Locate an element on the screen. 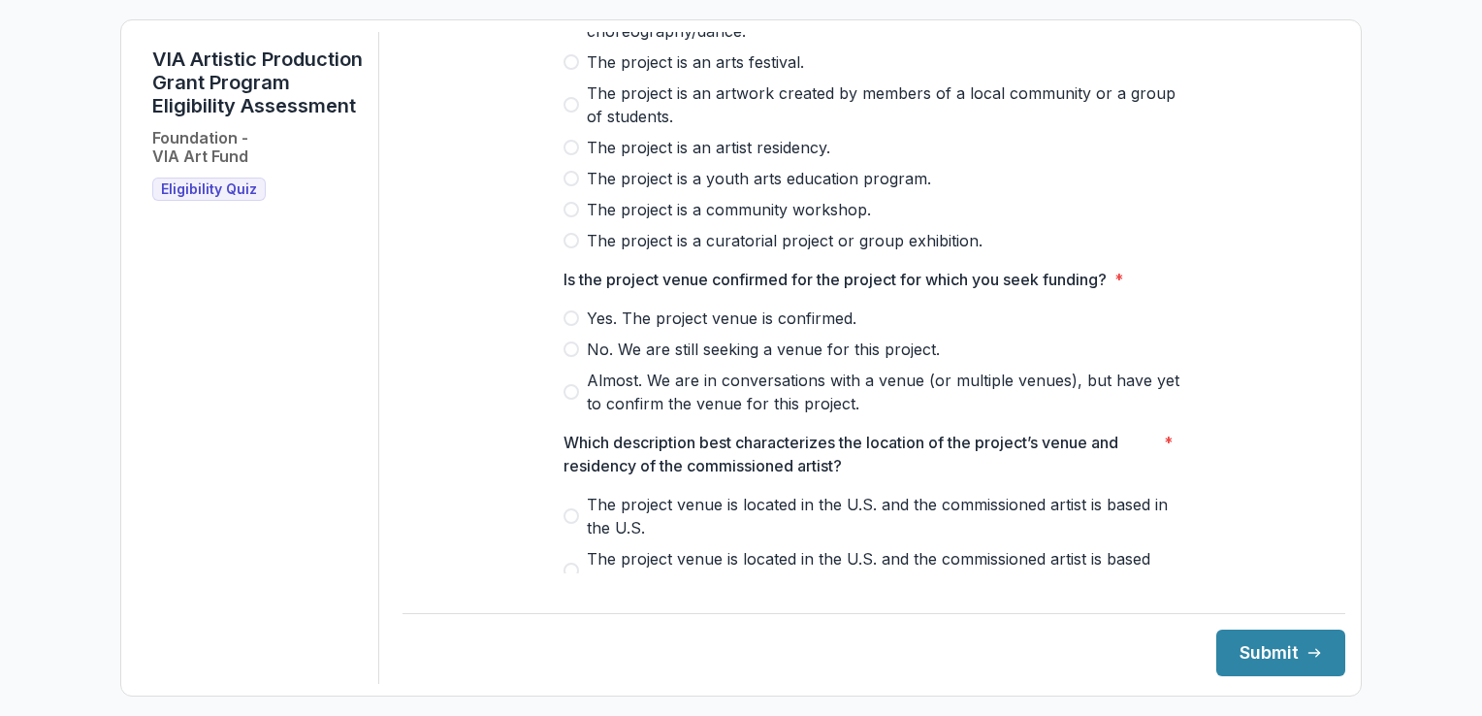 The image size is (1482, 716). span: The project is a curatorial project or group exhibition. is located at coordinates (785, 241).